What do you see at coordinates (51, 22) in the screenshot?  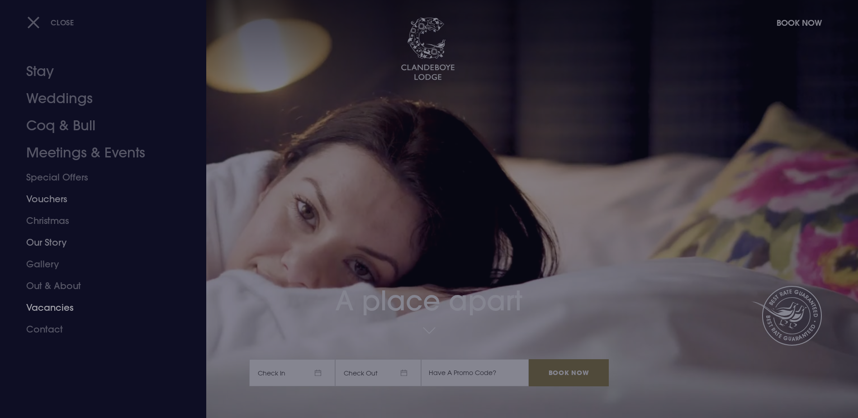 I see `button: Close` at bounding box center [51, 22].